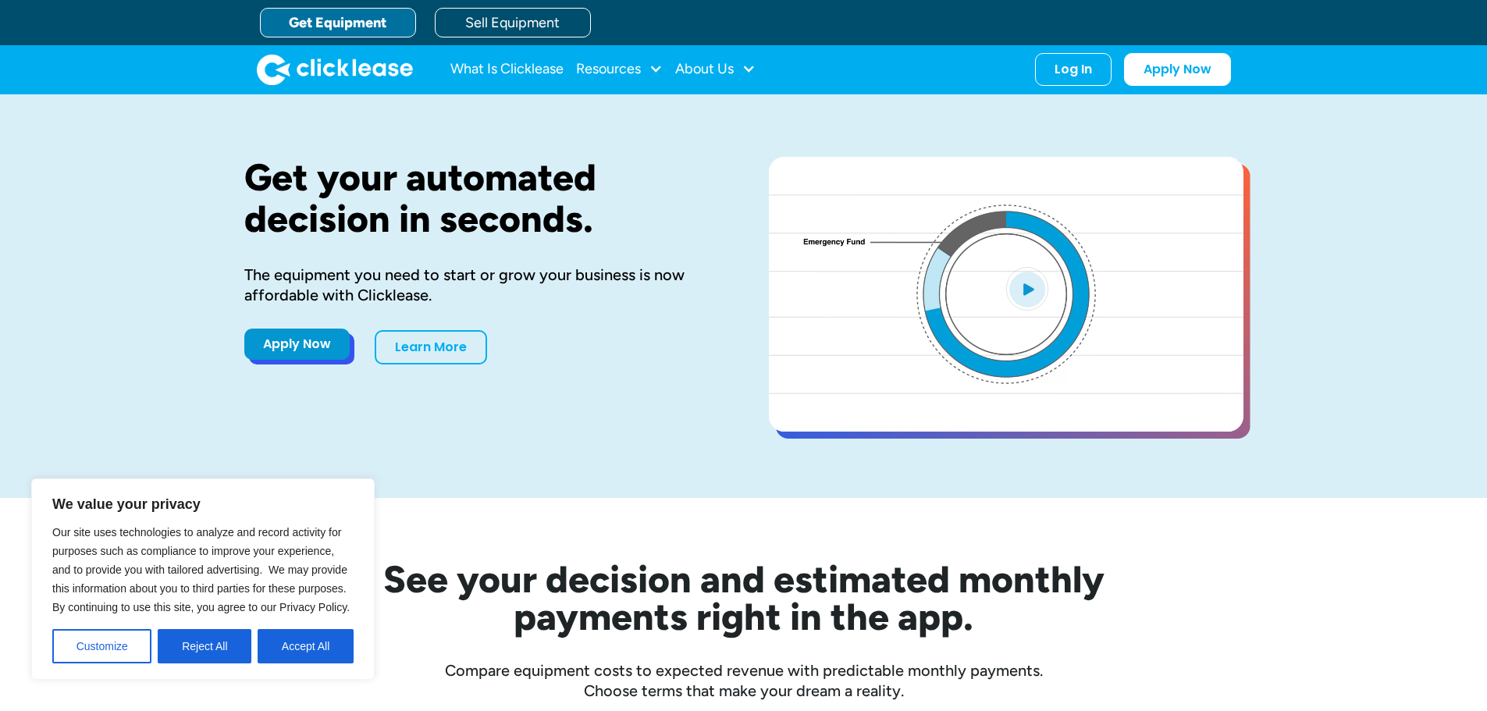  Describe the element at coordinates (205, 646) in the screenshot. I see `button: Reject All` at that location.